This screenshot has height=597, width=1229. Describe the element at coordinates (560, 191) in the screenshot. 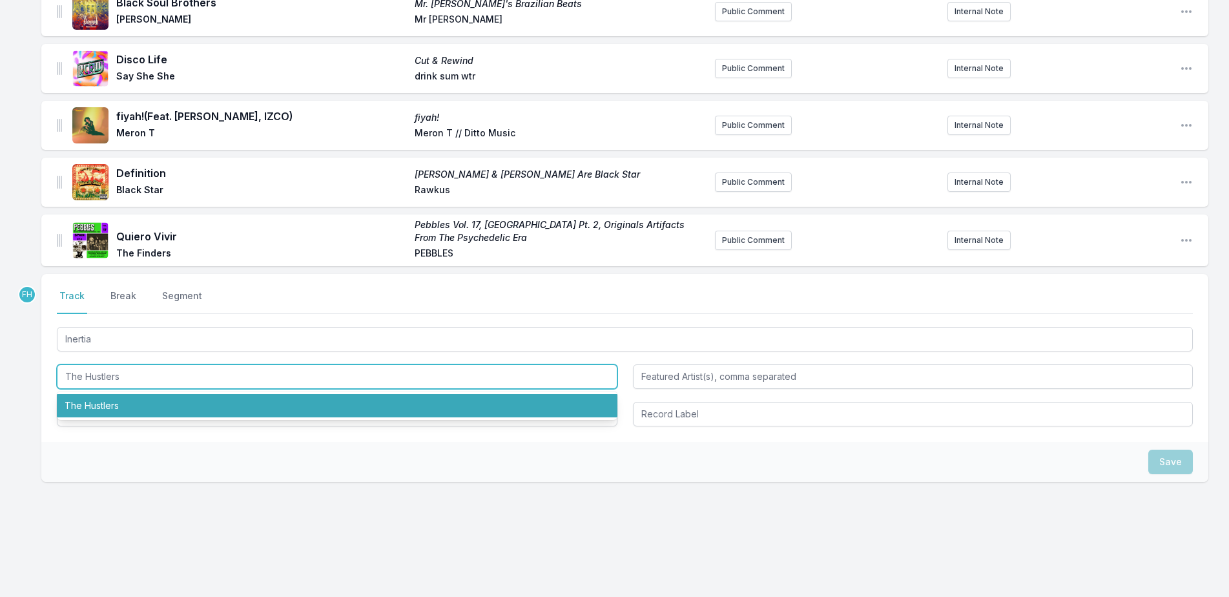

I see `span: Rawkus` at that location.